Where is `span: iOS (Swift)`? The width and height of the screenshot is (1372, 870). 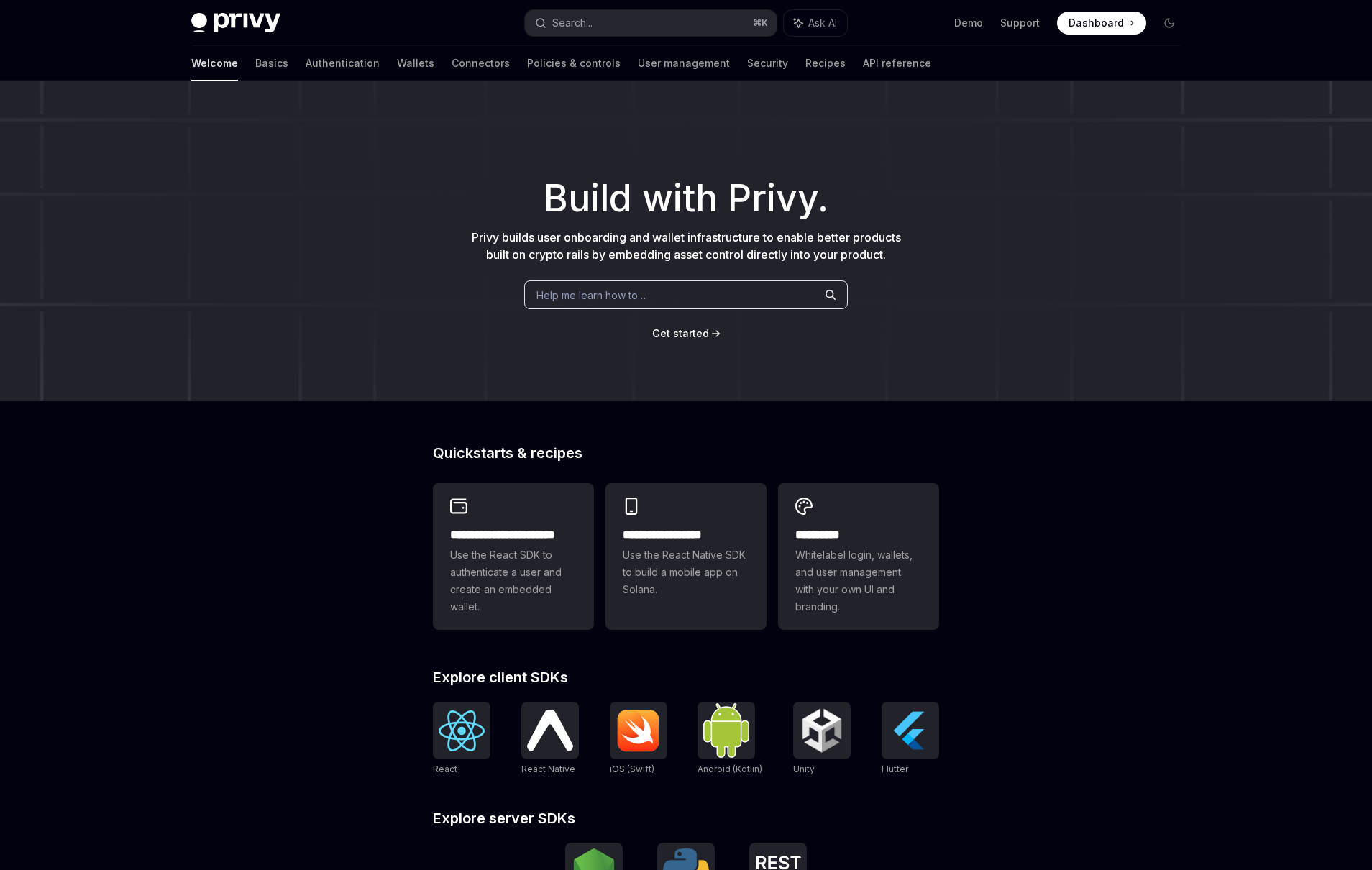
span: iOS (Swift) is located at coordinates (632, 769).